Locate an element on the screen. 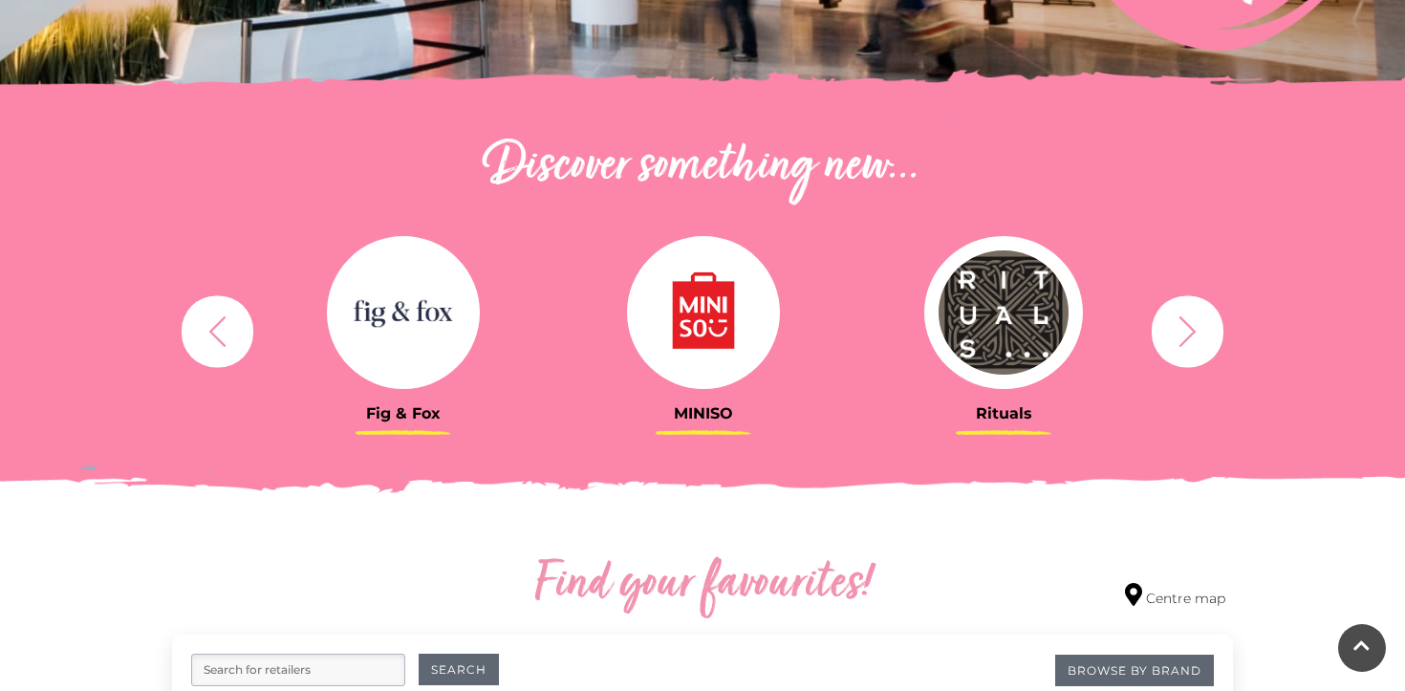  a: Fig & Fox is located at coordinates (403, 329).